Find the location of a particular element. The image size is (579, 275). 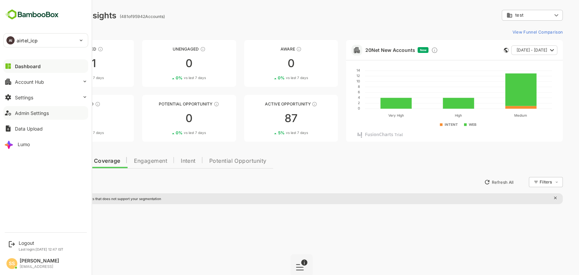

button: Lumo is located at coordinates (46, 144).